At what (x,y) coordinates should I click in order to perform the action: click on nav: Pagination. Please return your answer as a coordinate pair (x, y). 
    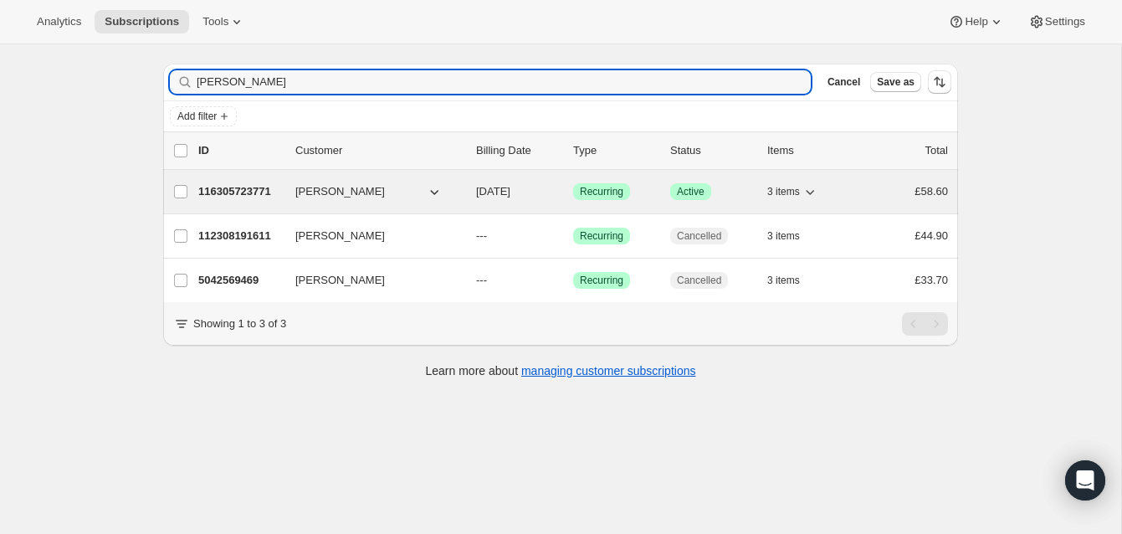
    Looking at the image, I should click on (924, 324).